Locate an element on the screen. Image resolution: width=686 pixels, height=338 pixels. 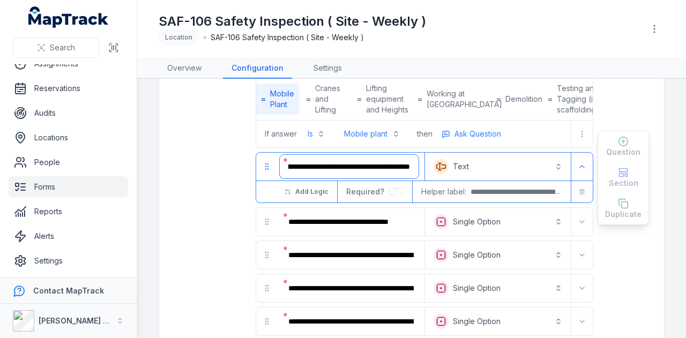
div: :r2md:-form-item-label is located at coordinates (351, 255).